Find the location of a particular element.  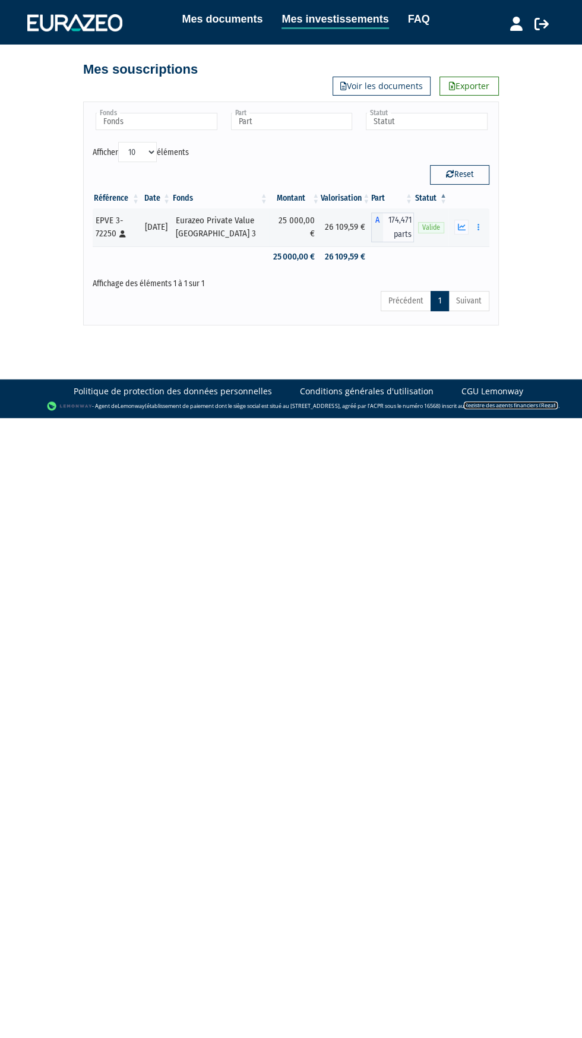

span: Valide is located at coordinates (431, 227).